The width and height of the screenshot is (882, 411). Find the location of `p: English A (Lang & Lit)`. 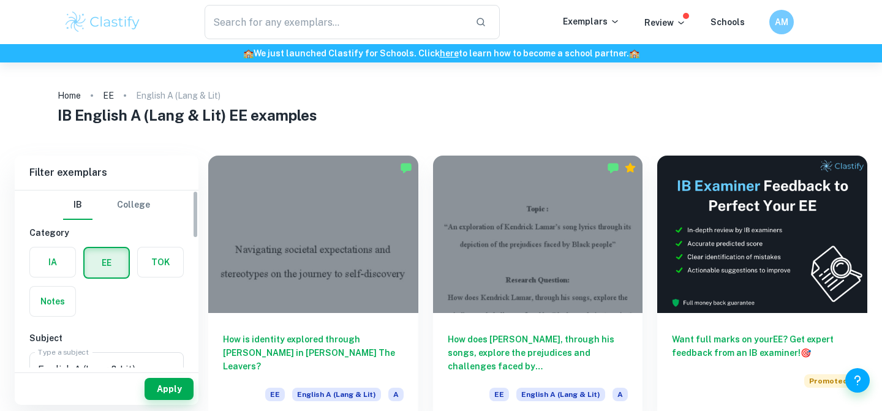

p: English A (Lang & Lit) is located at coordinates (178, 96).